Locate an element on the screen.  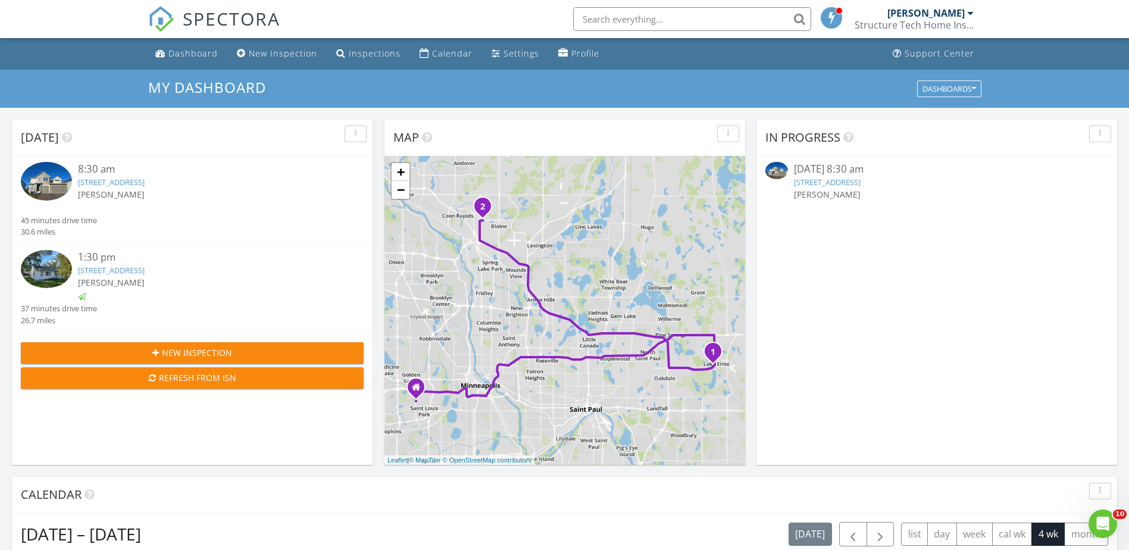
span: New Inspection is located at coordinates (197, 352).